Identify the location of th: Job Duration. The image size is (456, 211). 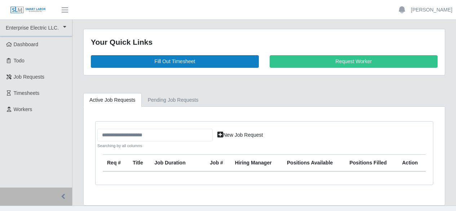
(173, 163).